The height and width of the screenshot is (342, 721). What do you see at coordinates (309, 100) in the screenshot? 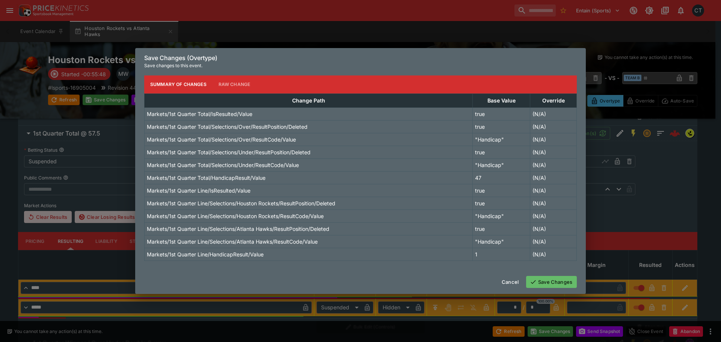
I see `th: Change Path` at bounding box center [309, 100].